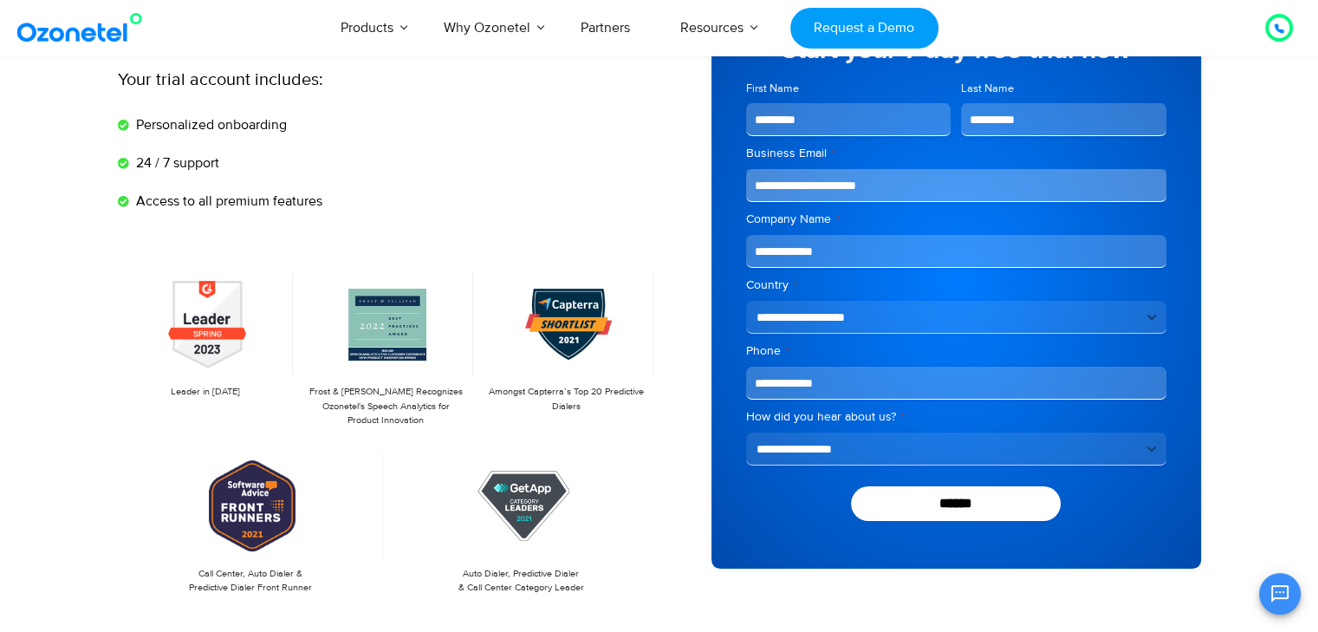 The image size is (1318, 632). I want to click on p: Amongst Capterra’s Top 20 Predictive Dialers, so click(566, 399).